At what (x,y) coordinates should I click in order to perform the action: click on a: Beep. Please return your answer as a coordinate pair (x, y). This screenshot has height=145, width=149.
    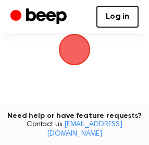
    Looking at the image, I should click on (40, 17).